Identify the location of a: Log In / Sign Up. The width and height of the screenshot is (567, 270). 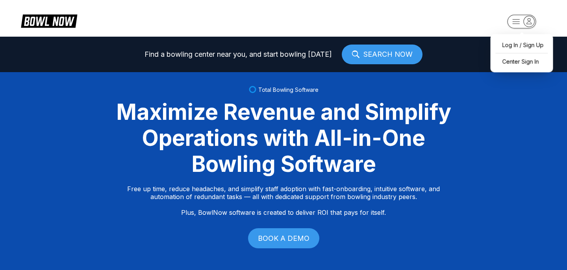
(522, 45).